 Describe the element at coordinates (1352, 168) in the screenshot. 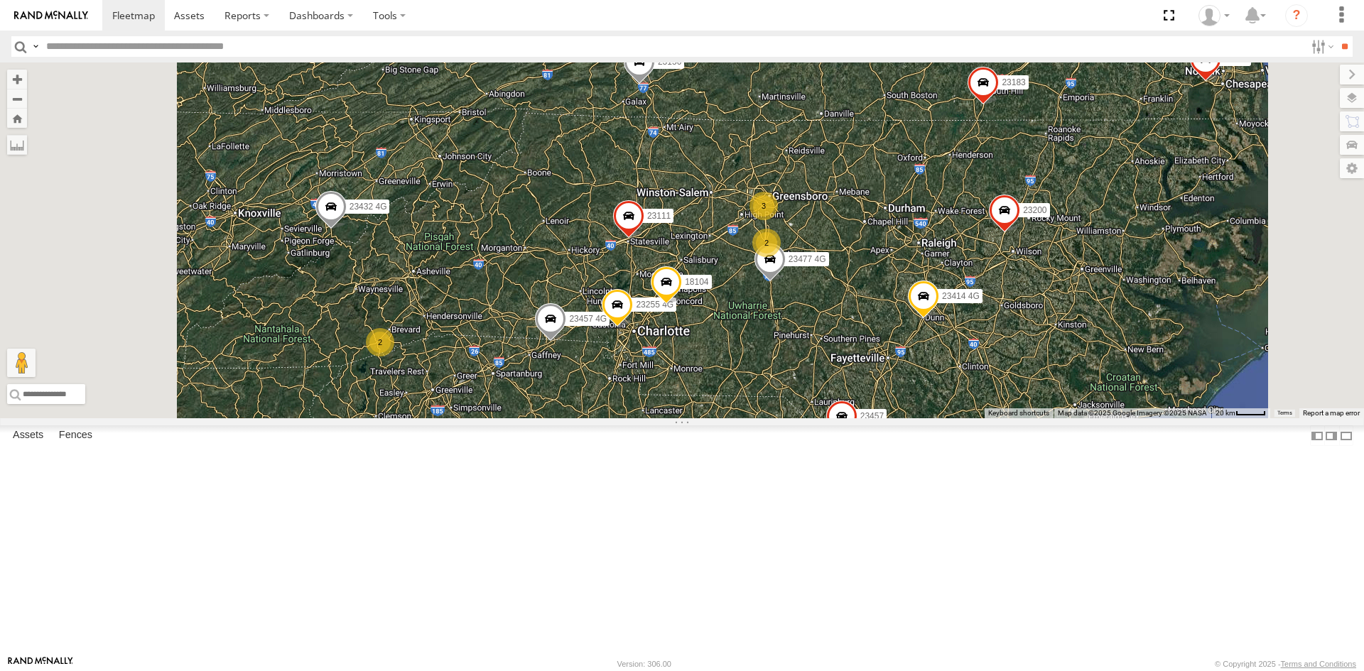

I see `label: Map Settings` at that location.